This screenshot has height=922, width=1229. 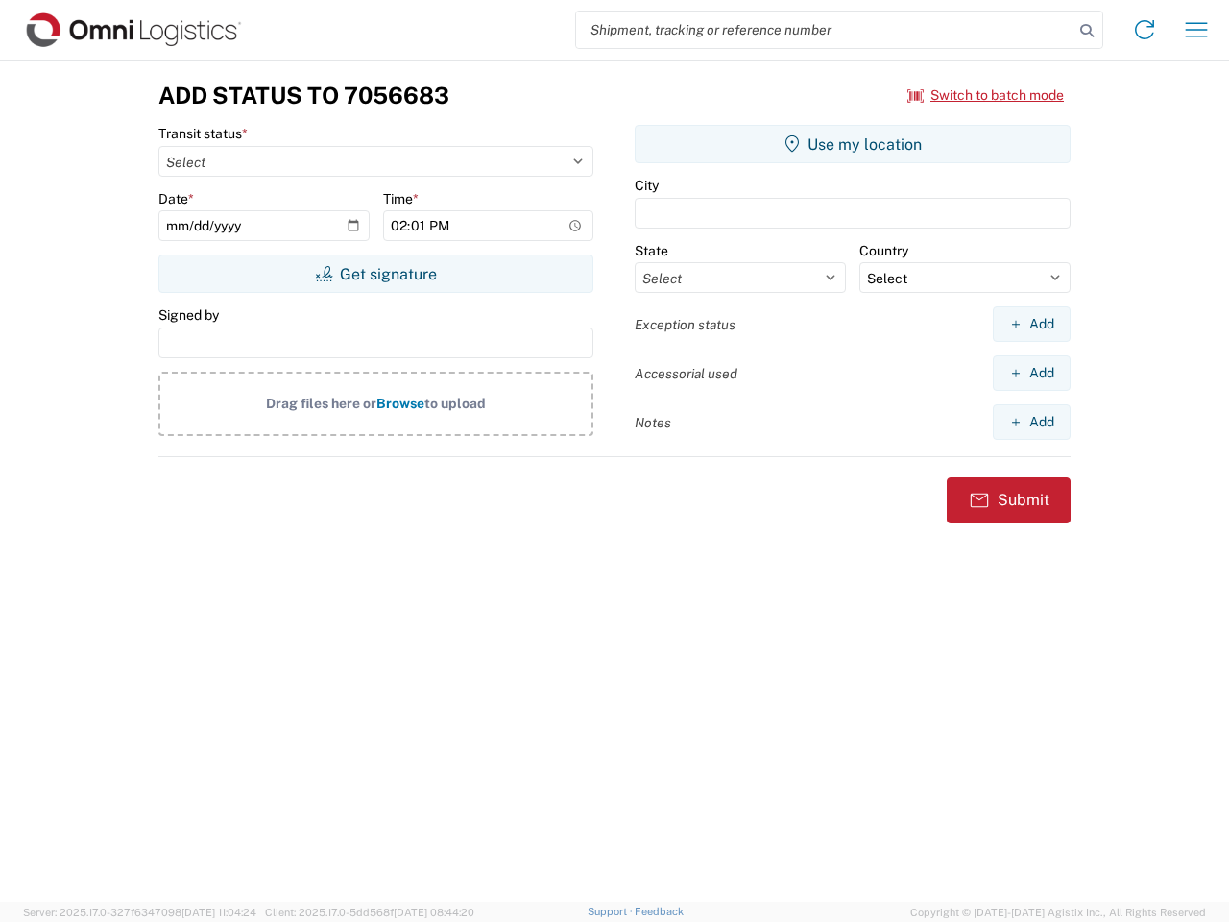 What do you see at coordinates (853, 144) in the screenshot?
I see `button: Use my location` at bounding box center [853, 144].